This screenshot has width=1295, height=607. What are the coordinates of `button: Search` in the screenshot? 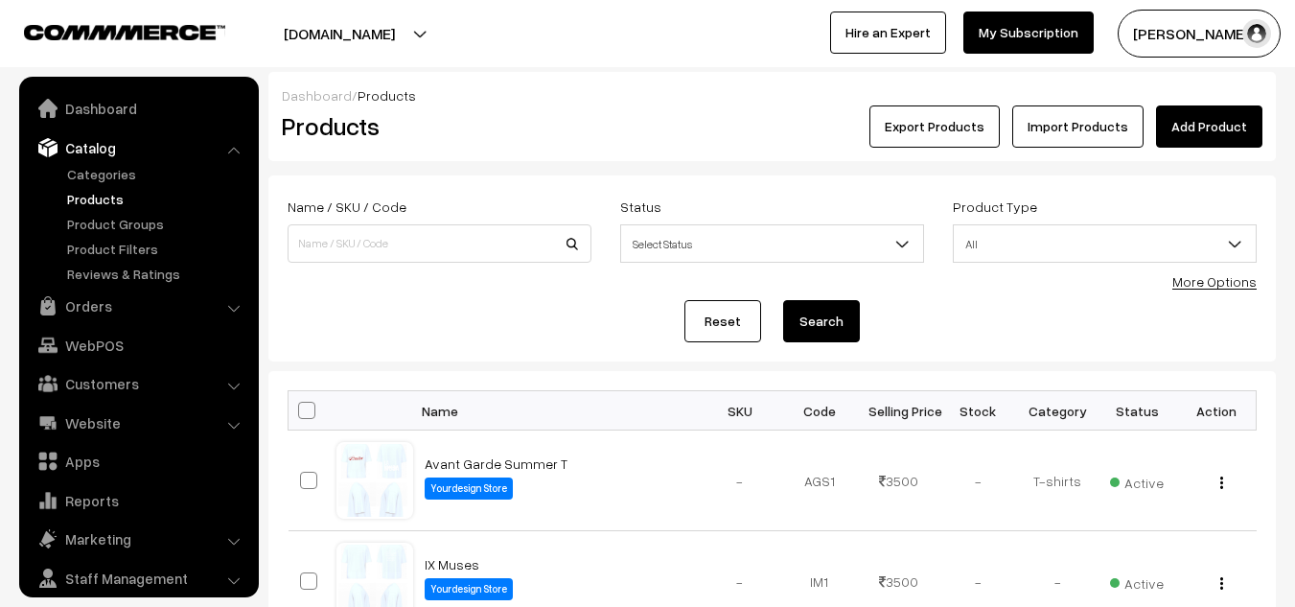 It's located at (821, 321).